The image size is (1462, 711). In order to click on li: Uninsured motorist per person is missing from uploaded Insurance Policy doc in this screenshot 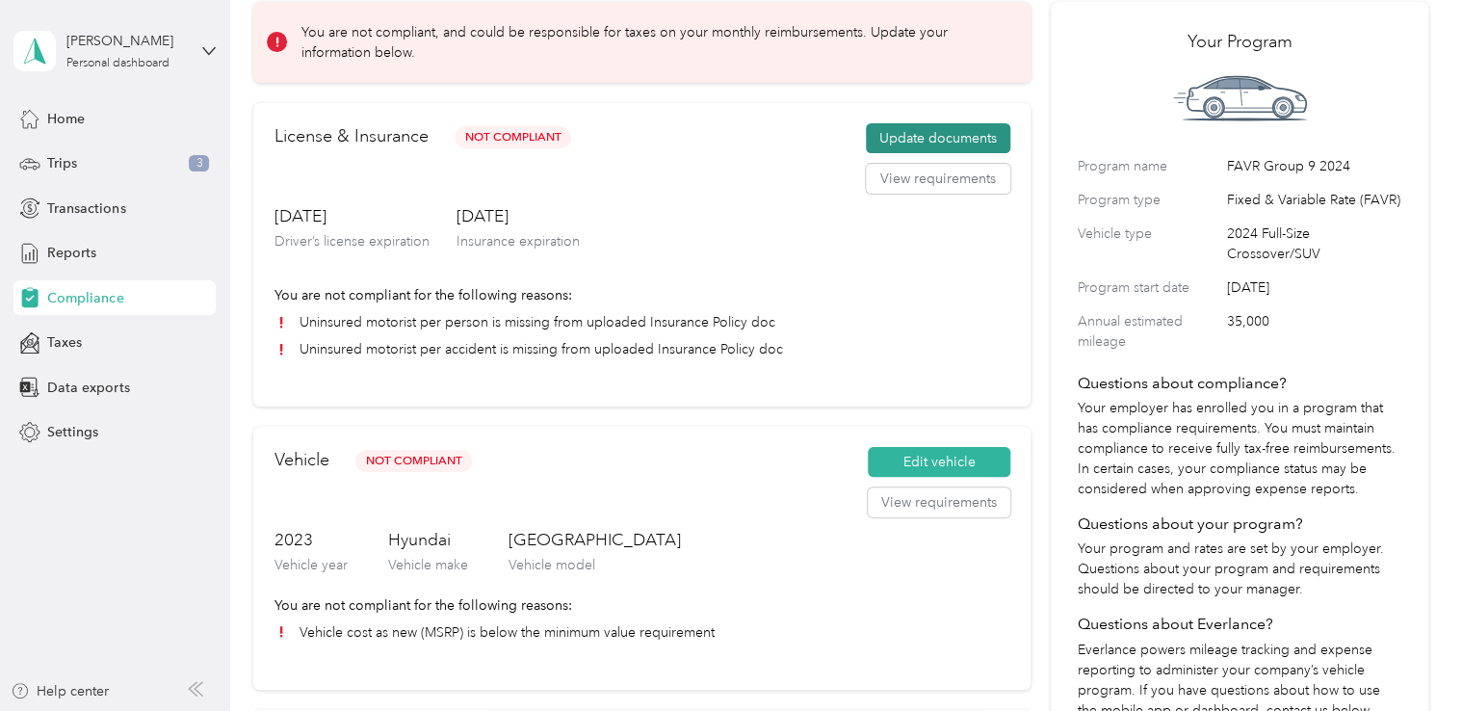, I will do `click(641, 322)`.